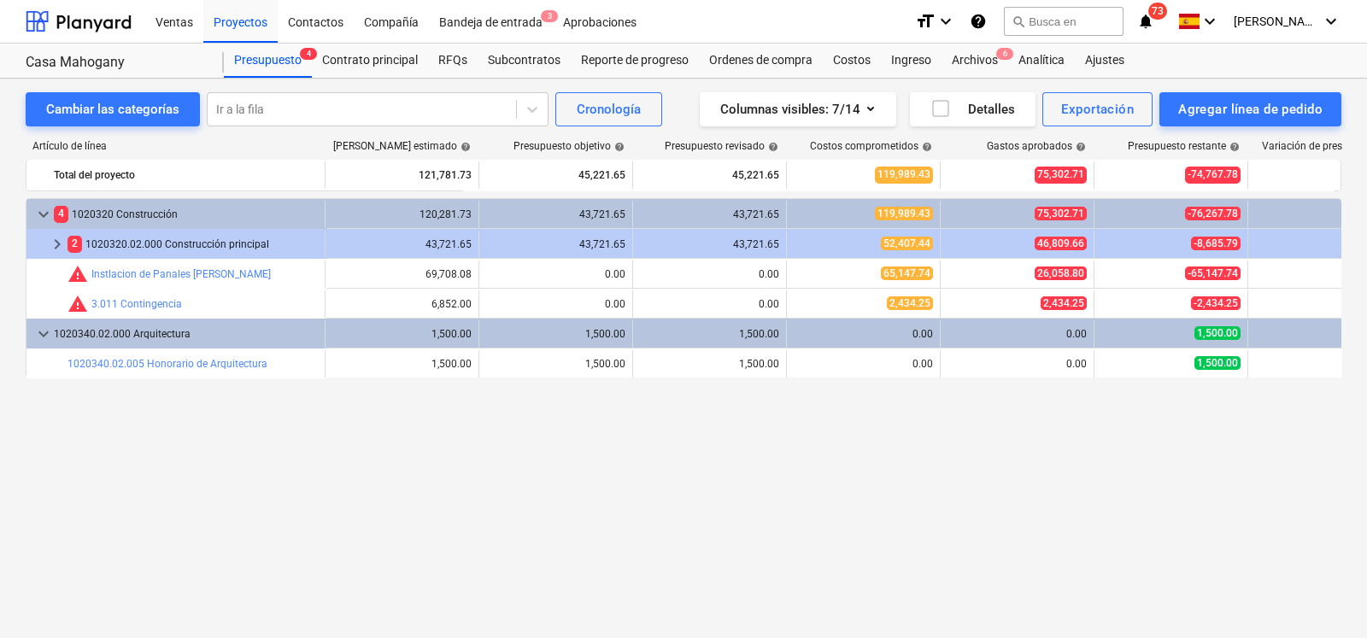  What do you see at coordinates (185, 334) in the screenshot?
I see `div: 1020340.02.000 Arquitectura` at bounding box center [185, 334].